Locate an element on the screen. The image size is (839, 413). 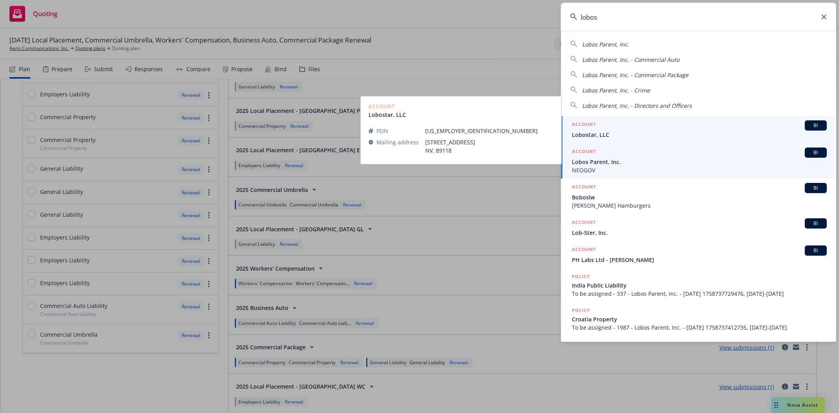
input: Search... is located at coordinates (699, 17).